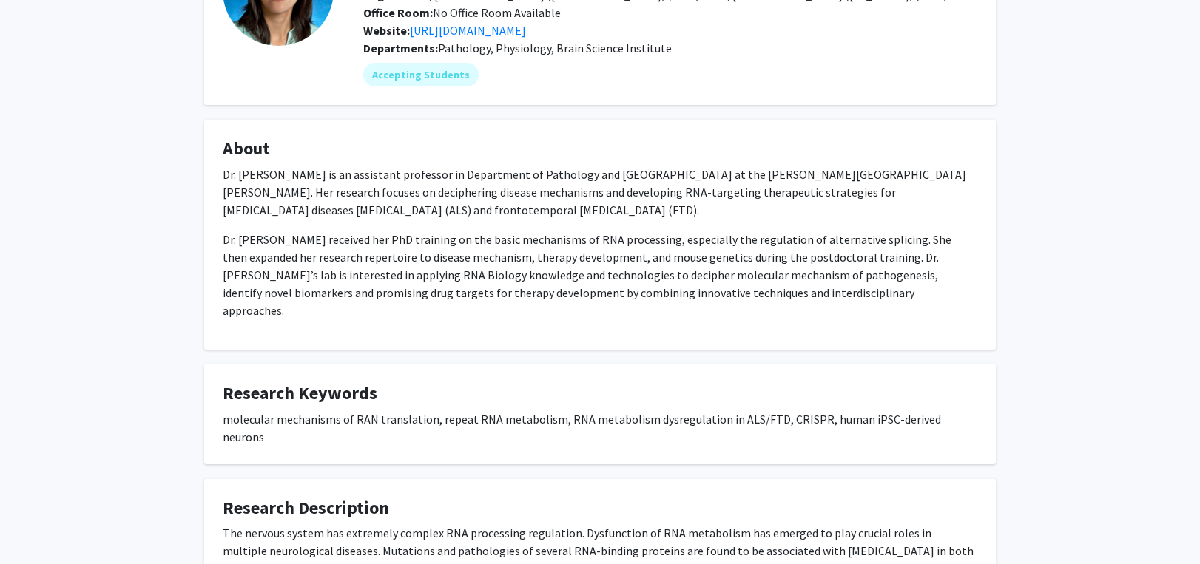 The width and height of the screenshot is (1200, 564). Describe the element at coordinates (398, 13) in the screenshot. I see `b: Office Room:` at that location.